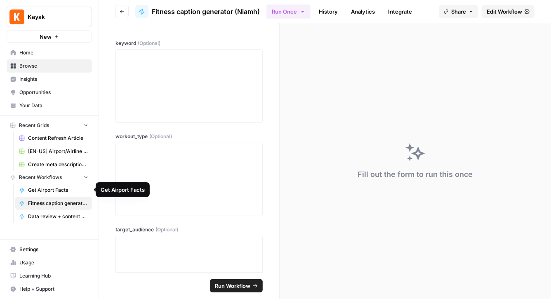 The width and height of the screenshot is (551, 299). What do you see at coordinates (400, 12) in the screenshot?
I see `a: Integrate` at bounding box center [400, 12].